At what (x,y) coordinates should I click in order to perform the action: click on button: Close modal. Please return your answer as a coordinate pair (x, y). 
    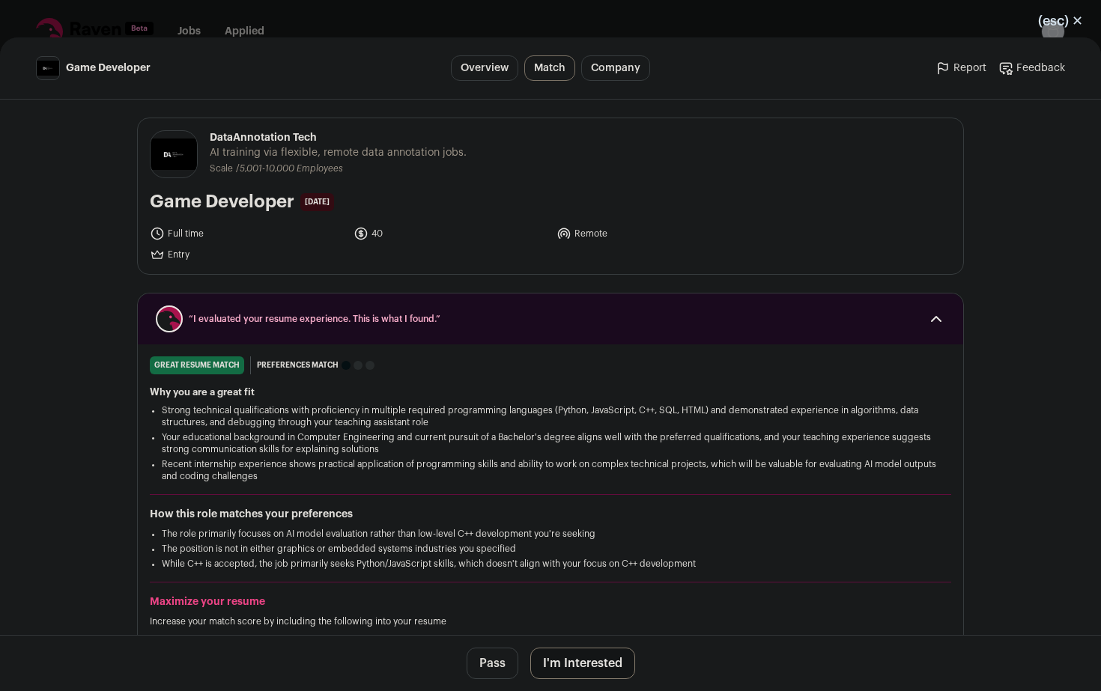
    Looking at the image, I should click on (1060, 21).